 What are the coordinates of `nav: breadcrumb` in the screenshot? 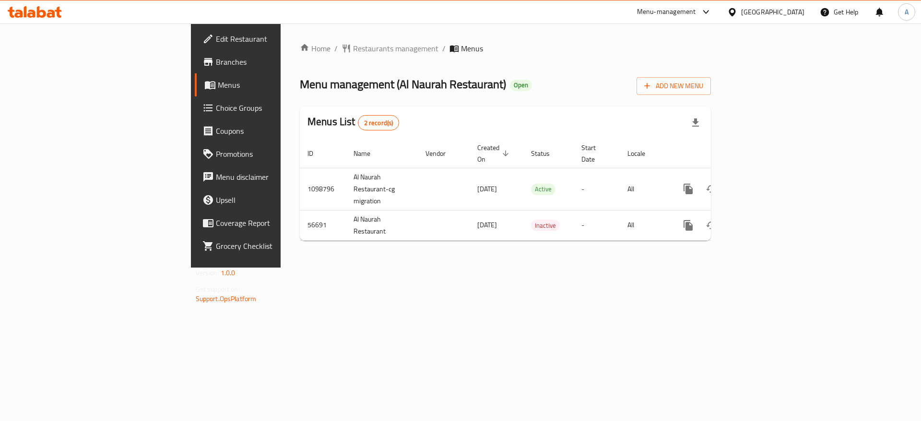 It's located at (505, 48).